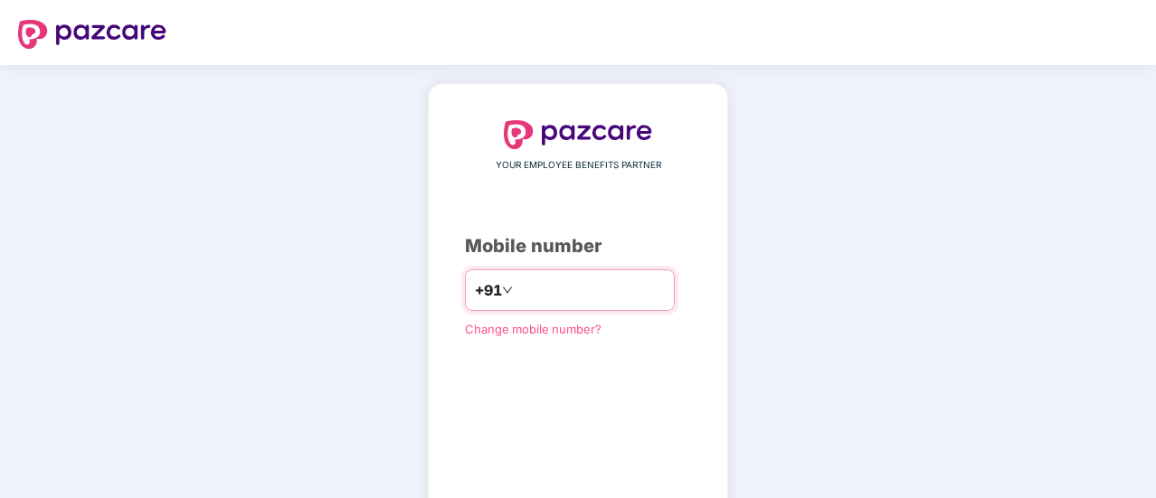  I want to click on div: Mobile number, so click(578, 246).